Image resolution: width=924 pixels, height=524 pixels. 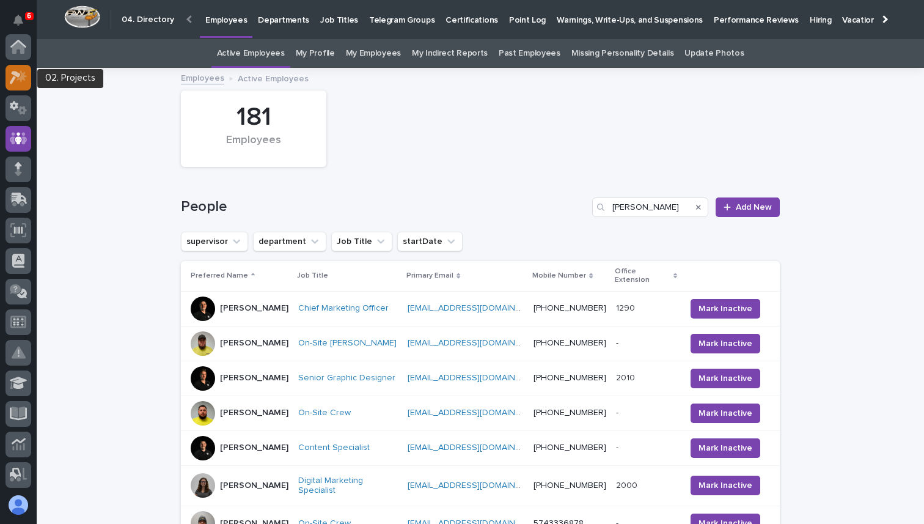 I want to click on button: Notifications, so click(x=18, y=20).